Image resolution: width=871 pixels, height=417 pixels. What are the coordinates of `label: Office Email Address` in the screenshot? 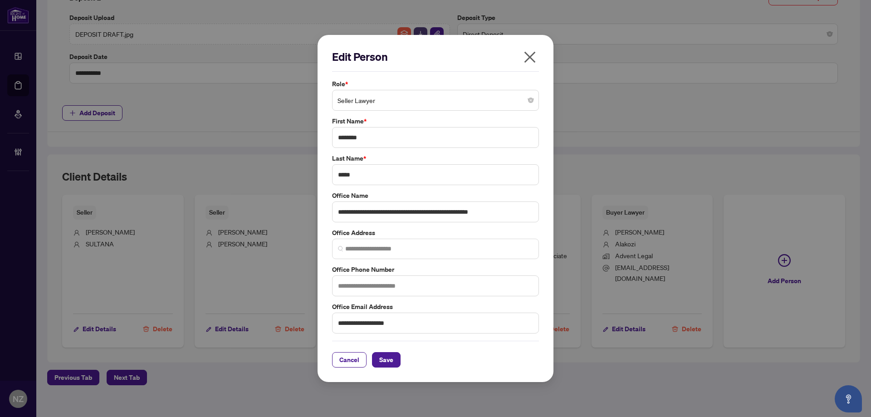 It's located at (436, 307).